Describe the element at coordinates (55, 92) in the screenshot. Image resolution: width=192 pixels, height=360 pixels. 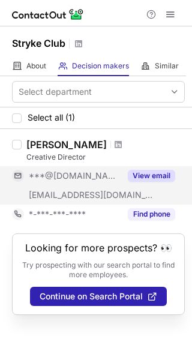
I see `div: Select department` at that location.